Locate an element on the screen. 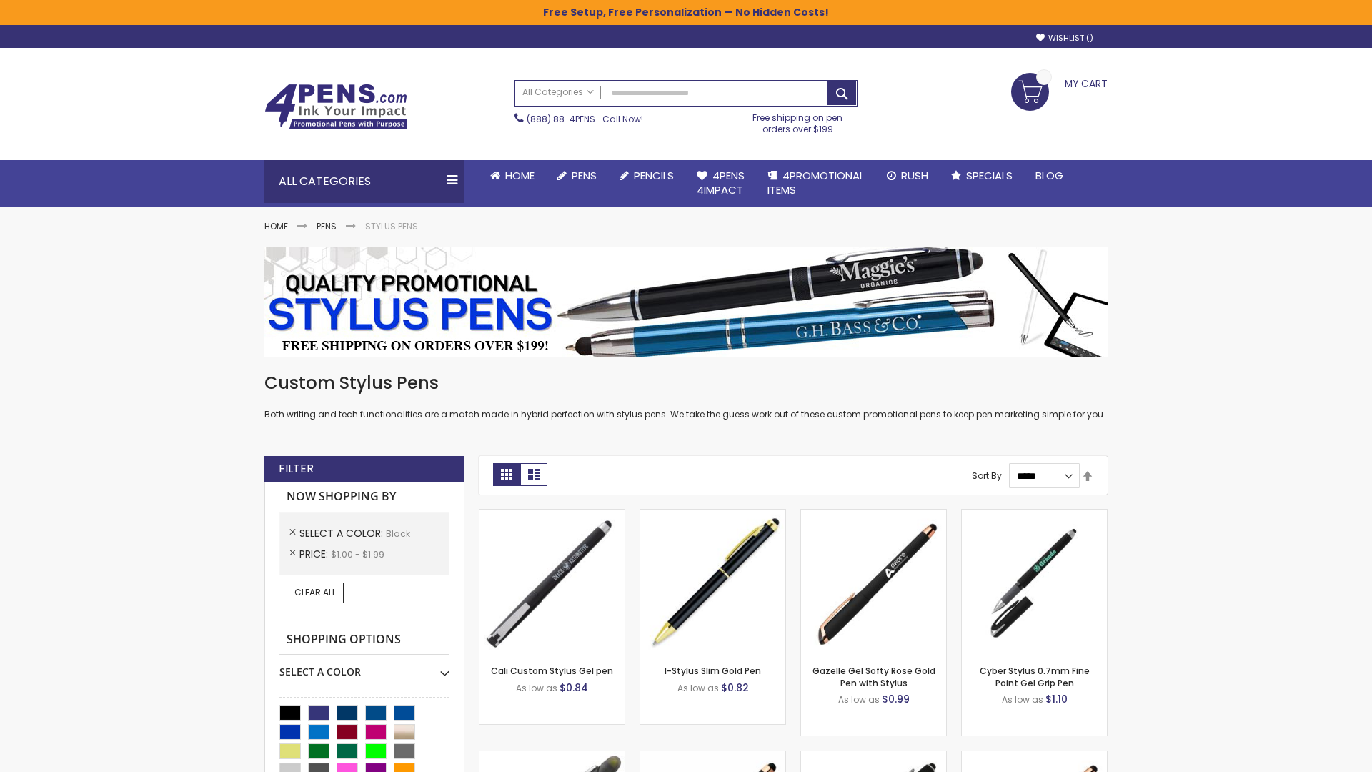  span: 4PROMOTIONAL ITEMS is located at coordinates (815, 182).